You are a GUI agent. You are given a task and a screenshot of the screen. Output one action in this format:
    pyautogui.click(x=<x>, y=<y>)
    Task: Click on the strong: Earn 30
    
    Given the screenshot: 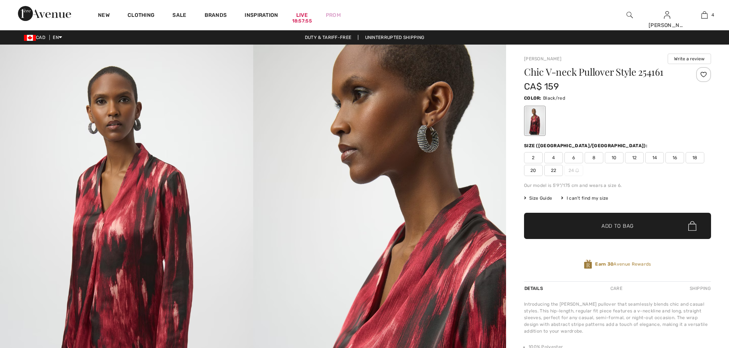 What is the action you would take?
    pyautogui.click(x=604, y=264)
    